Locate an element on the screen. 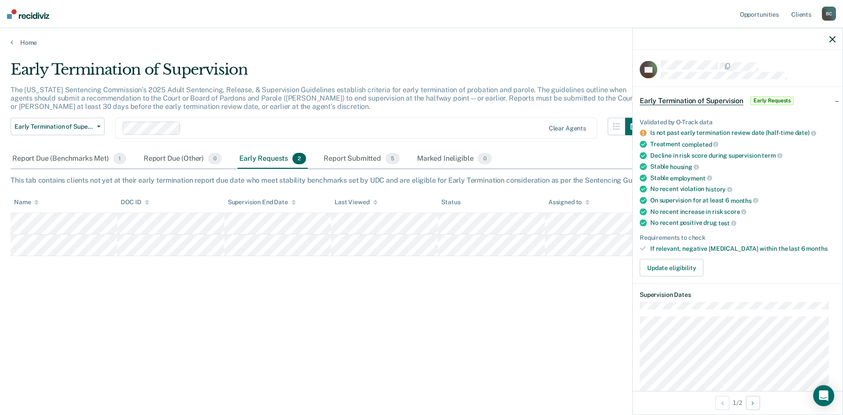 The image size is (843, 415). button: Previous Opportunity is located at coordinates (722, 403).